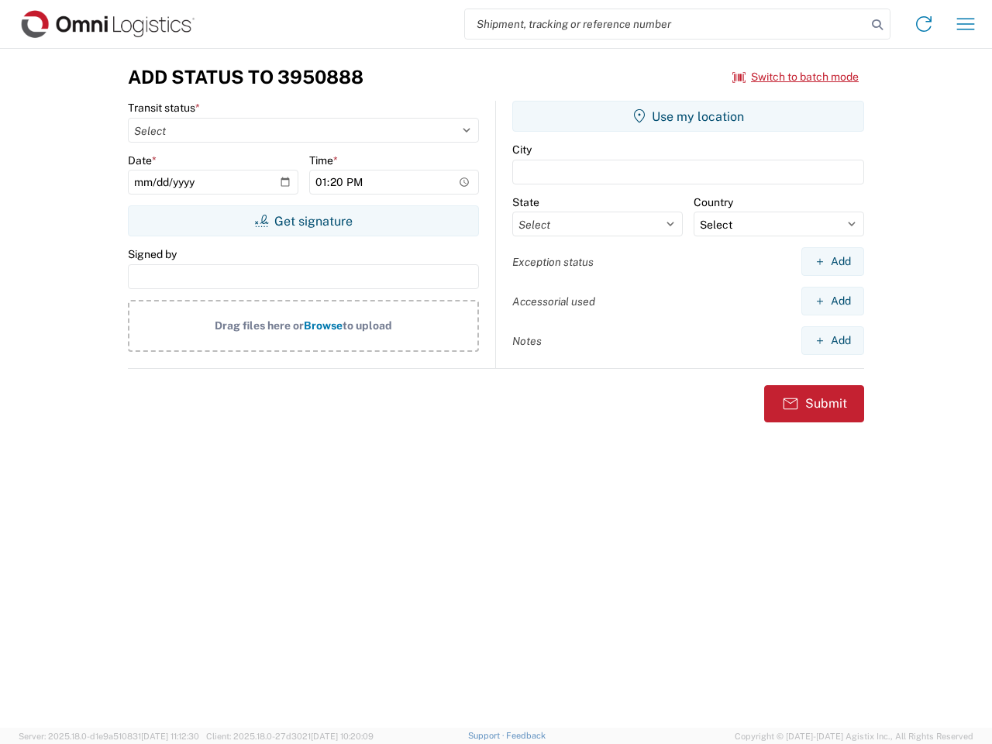 Image resolution: width=992 pixels, height=744 pixels. I want to click on label: Signed by, so click(152, 254).